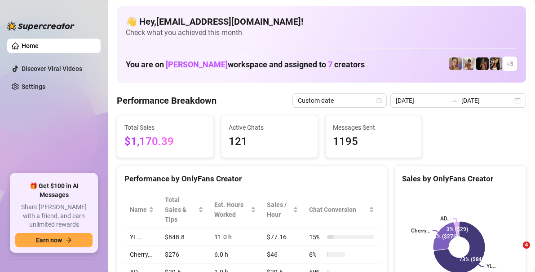 The image size is (535, 272). Describe the element at coordinates (279, 210) in the screenshot. I see `span: Sales / Hour` at that location.